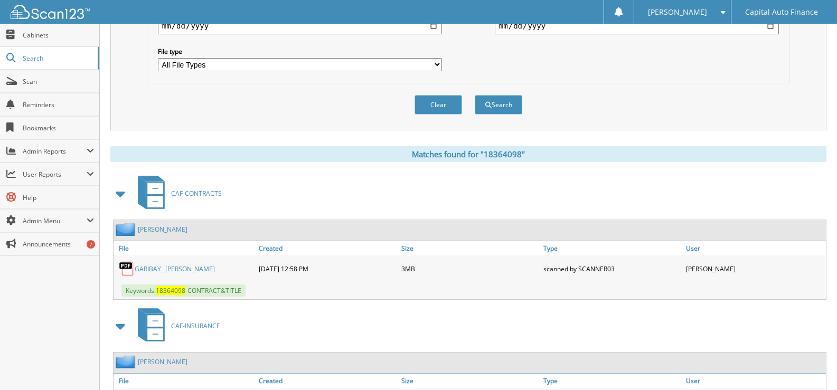  Describe the element at coordinates (58, 198) in the screenshot. I see `span: Help` at that location.